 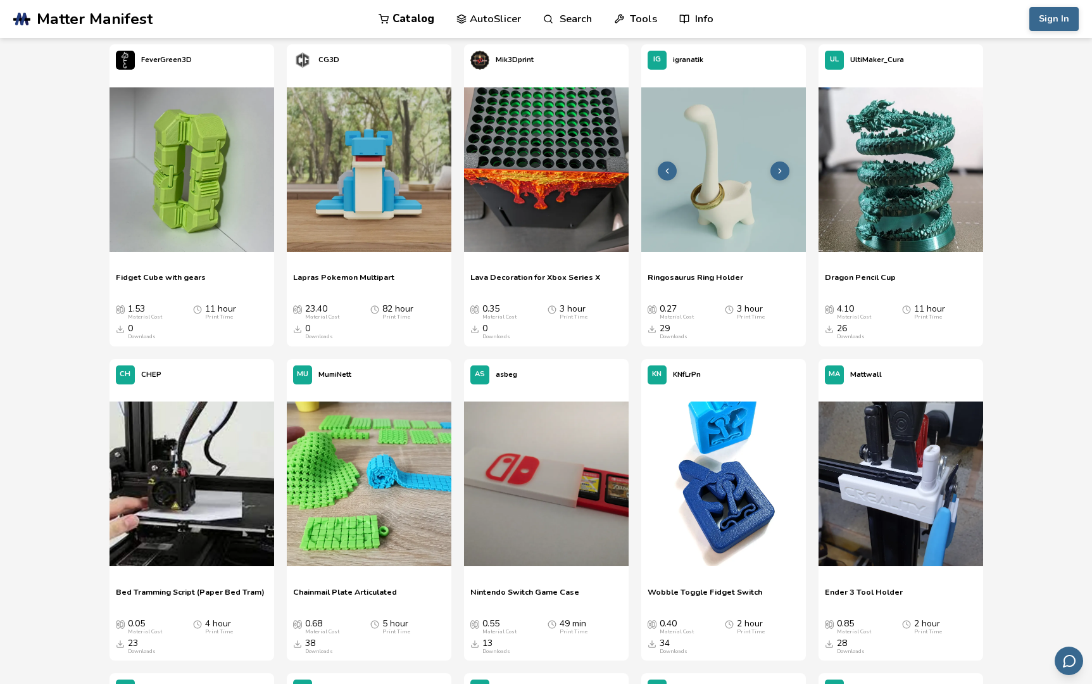 I want to click on span: MU, so click(x=303, y=374).